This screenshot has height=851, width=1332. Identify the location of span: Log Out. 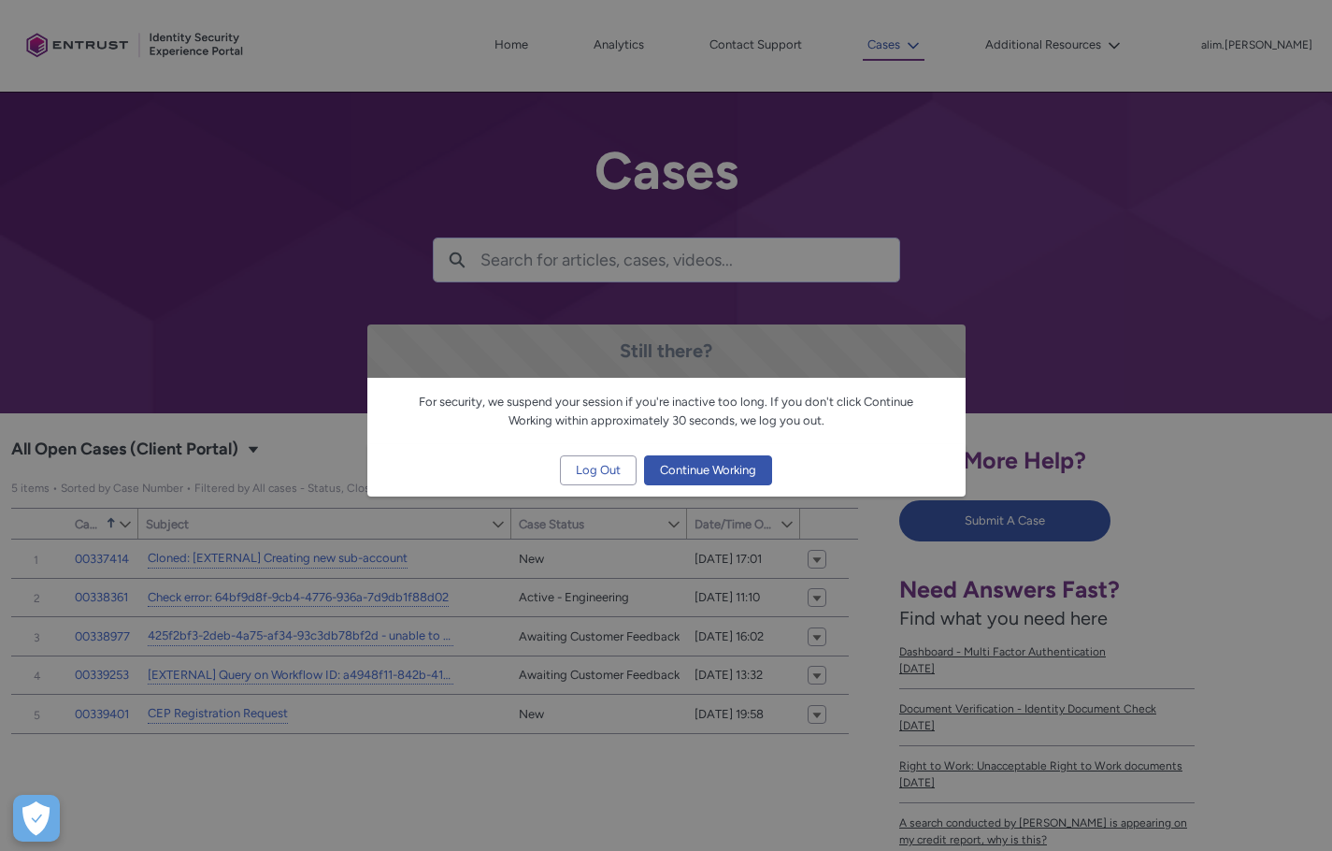
(598, 470).